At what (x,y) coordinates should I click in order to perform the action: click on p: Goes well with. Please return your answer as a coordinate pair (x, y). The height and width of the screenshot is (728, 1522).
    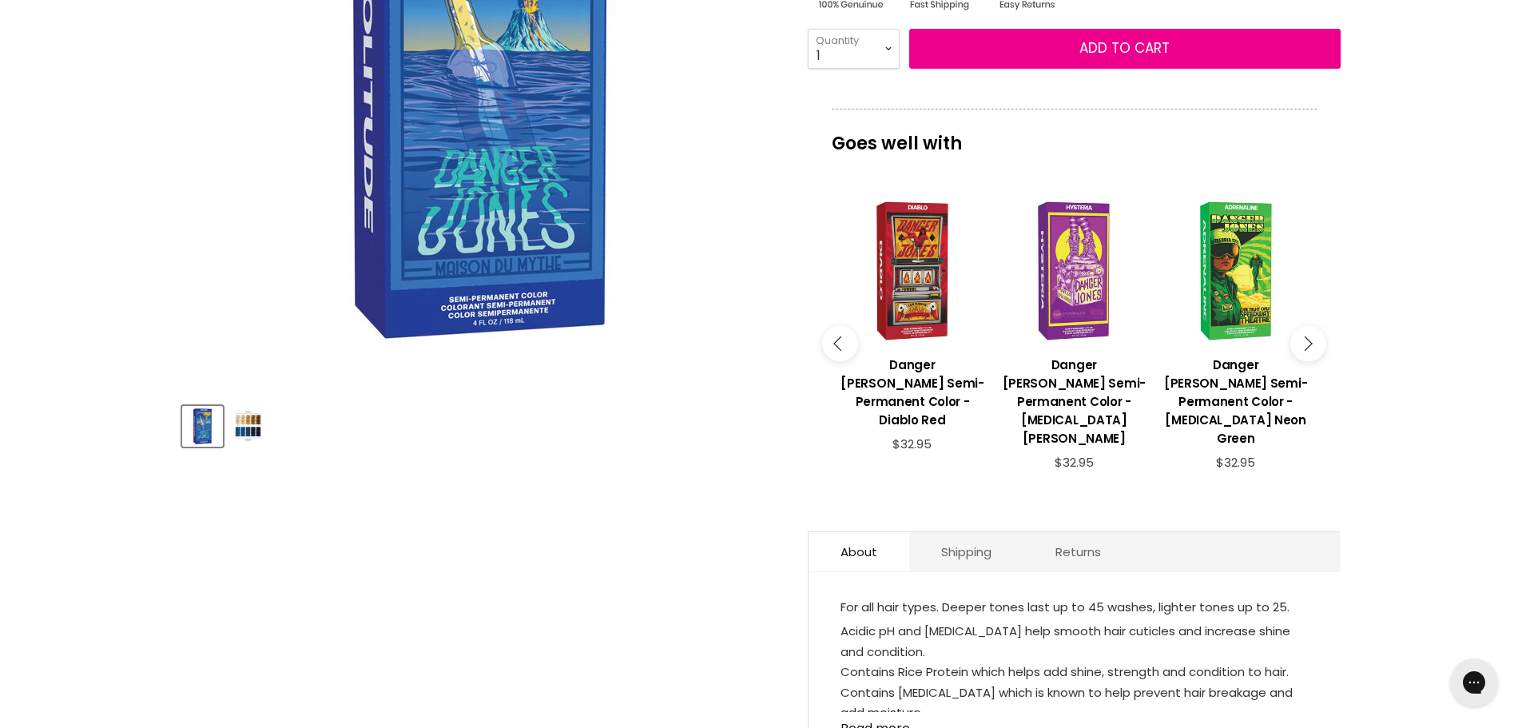
    Looking at the image, I should click on (1074, 135).